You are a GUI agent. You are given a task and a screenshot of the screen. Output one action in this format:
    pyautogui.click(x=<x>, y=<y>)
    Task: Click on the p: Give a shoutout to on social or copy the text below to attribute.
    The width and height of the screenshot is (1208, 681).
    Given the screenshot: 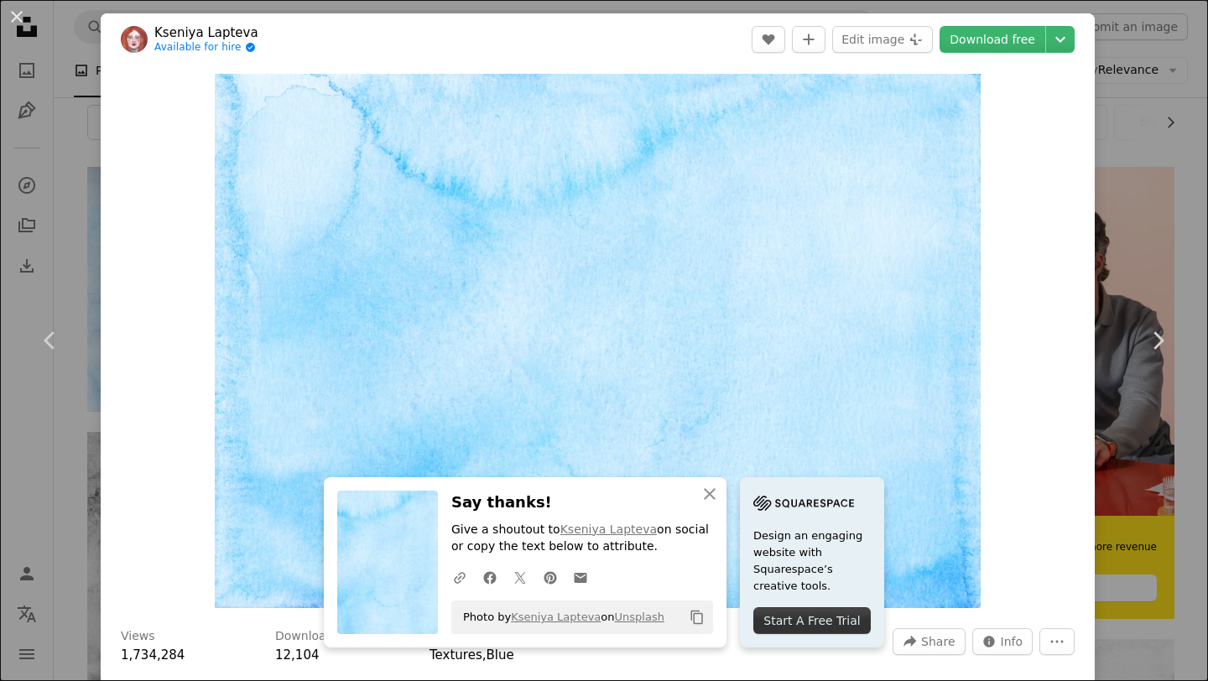 What is the action you would take?
    pyautogui.click(x=582, y=539)
    